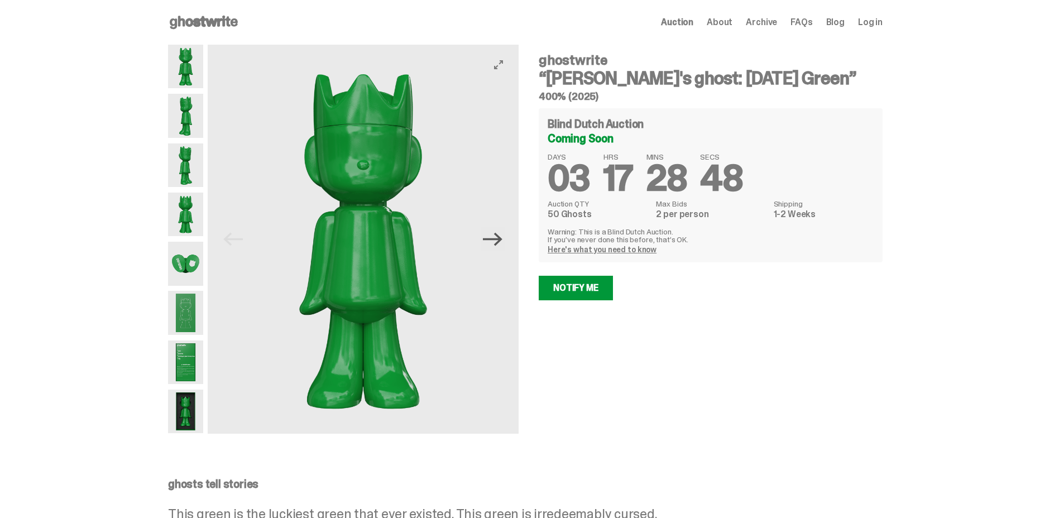 This screenshot has width=1059, height=518. I want to click on a: Here's what you need to know, so click(602, 250).